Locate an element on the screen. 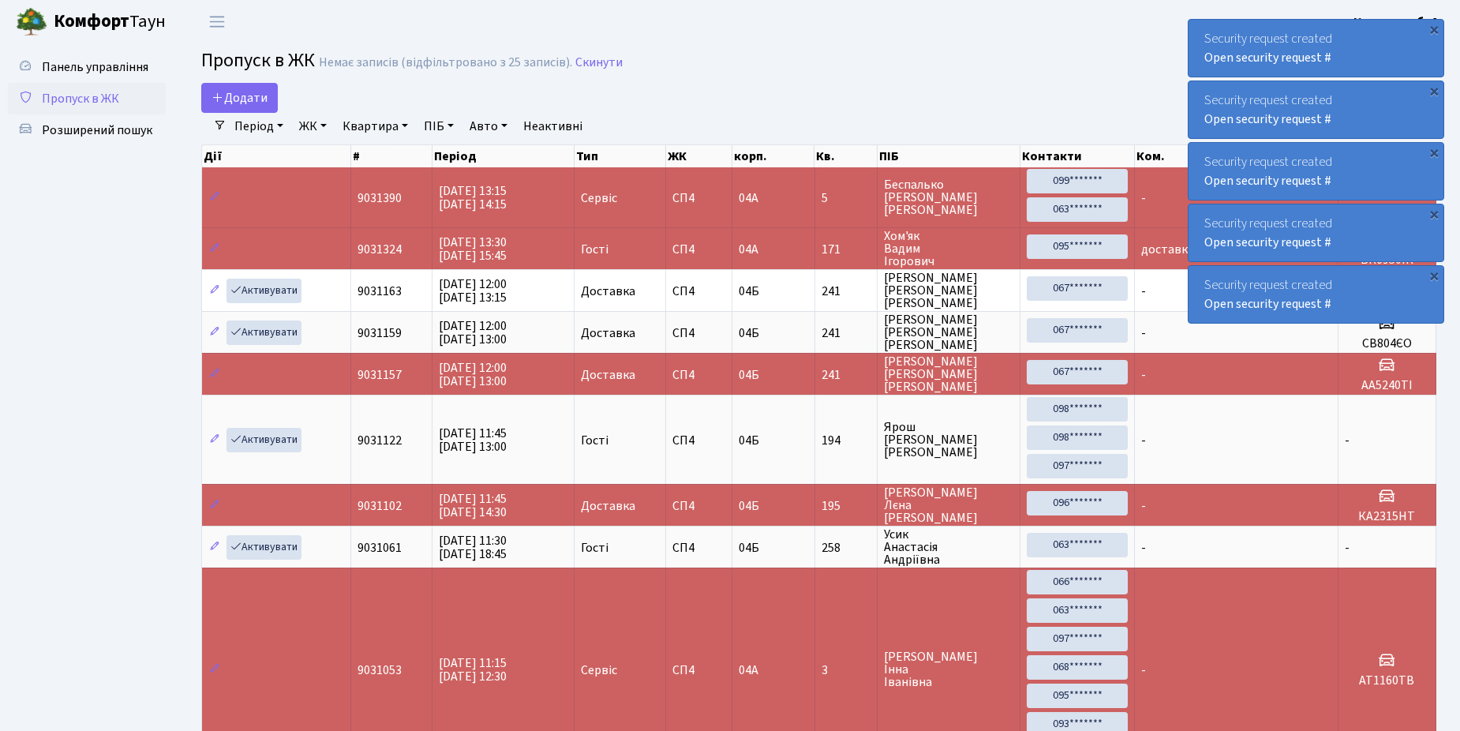  span: 171 is located at coordinates (846, 249).